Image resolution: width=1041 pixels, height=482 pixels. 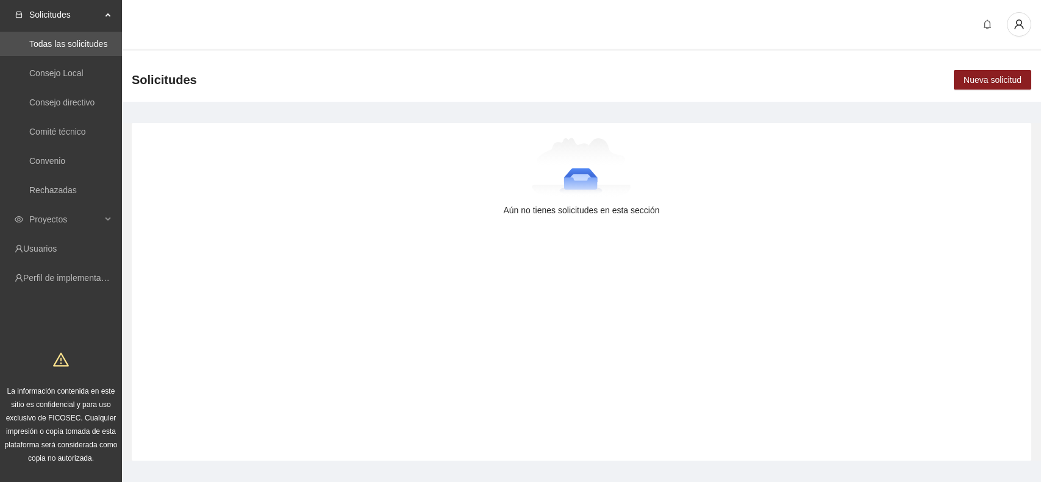 I want to click on span: La información contenida en este sitio es confidencial y para uso exclusivo de FICOSEC. Cualquier..., so click(x=61, y=425).